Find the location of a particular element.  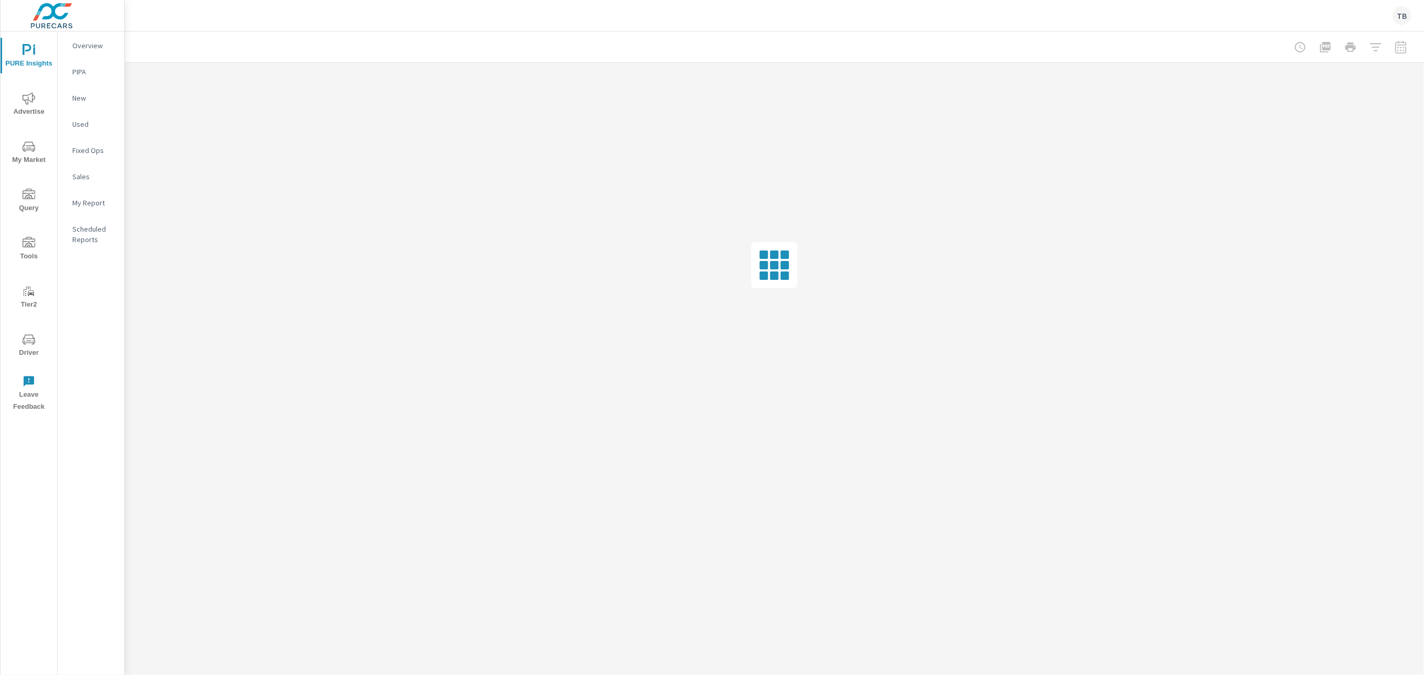

p: My Report is located at coordinates (94, 203).